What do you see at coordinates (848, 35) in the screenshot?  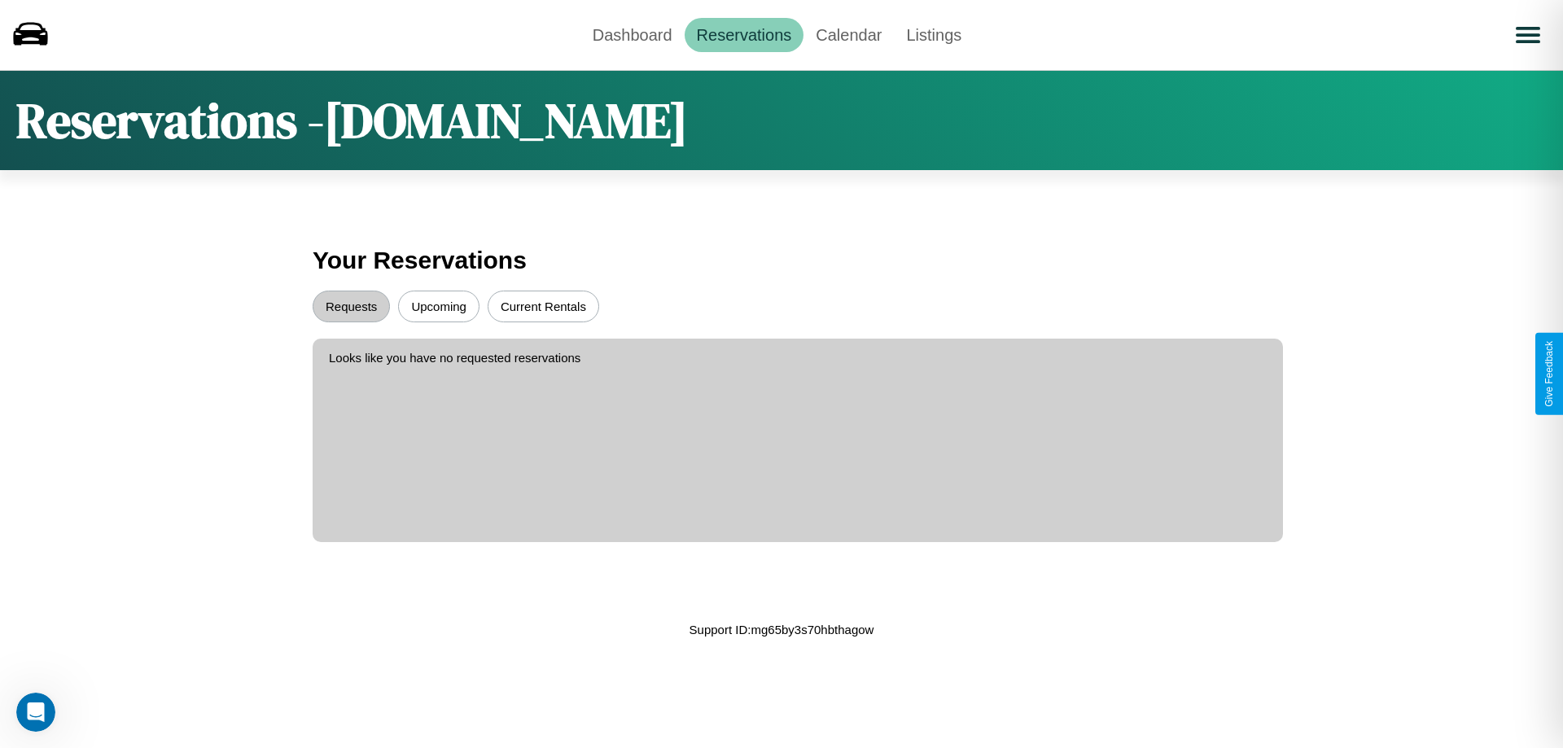 I see `a: Calendar` at bounding box center [848, 35].